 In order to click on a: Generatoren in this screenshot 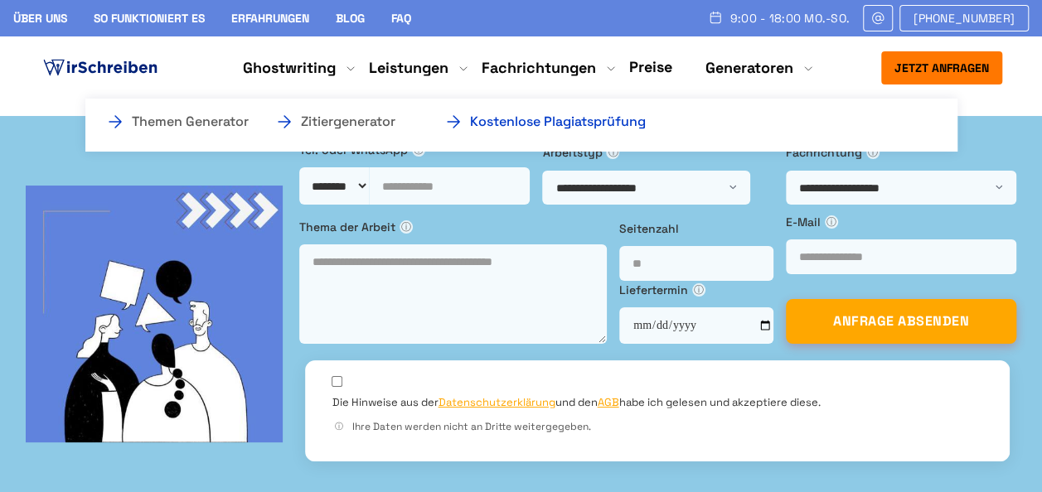, I will do `click(749, 68)`.